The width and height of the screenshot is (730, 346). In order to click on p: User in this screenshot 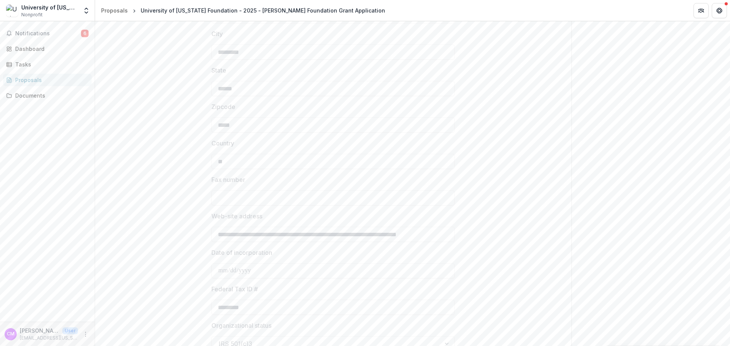, I will do `click(70, 331)`.